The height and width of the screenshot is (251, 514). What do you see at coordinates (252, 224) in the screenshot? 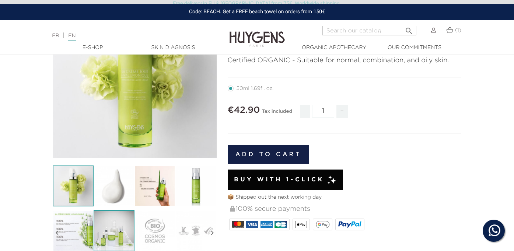
I see `img: VISA` at bounding box center [252, 224].